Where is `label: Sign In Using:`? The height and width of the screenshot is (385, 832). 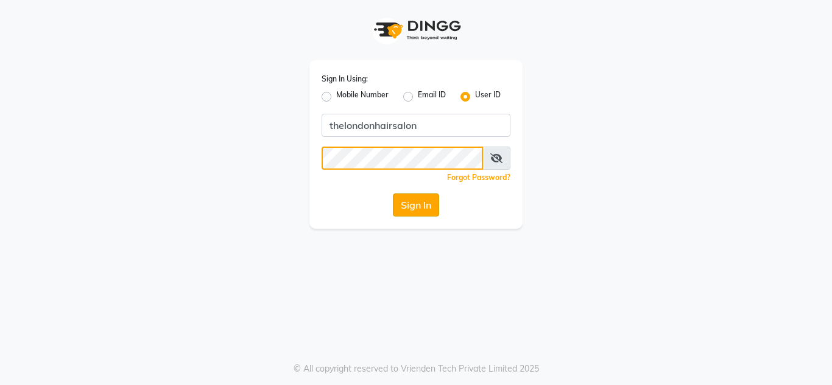
label: Sign In Using: is located at coordinates (345, 79).